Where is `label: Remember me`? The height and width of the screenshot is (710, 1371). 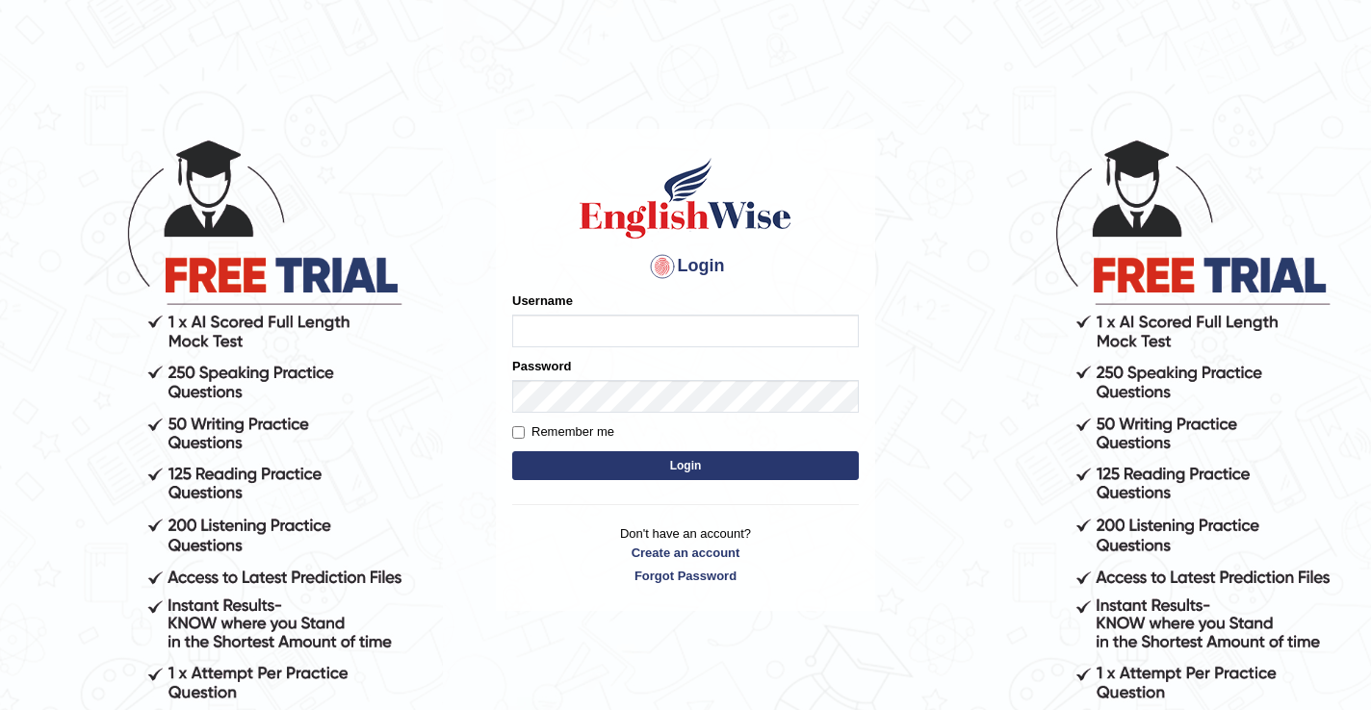
label: Remember me is located at coordinates (563, 432).